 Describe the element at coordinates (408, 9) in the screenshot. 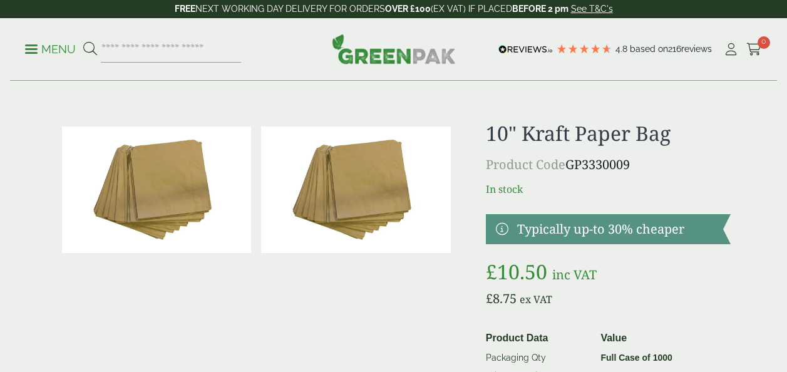

I see `strong: OVER £100` at that location.